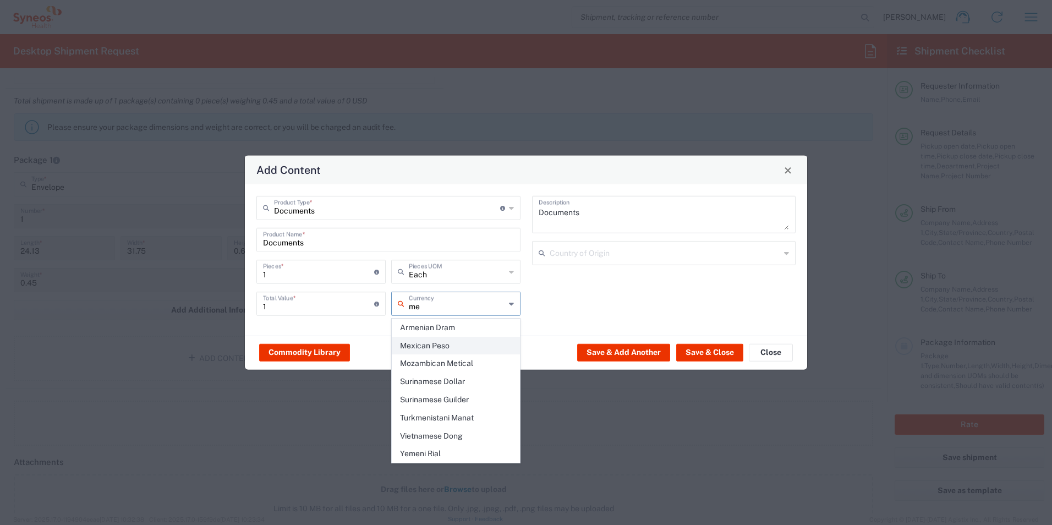 This screenshot has height=525, width=1052. I want to click on button: Save & Close, so click(709, 352).